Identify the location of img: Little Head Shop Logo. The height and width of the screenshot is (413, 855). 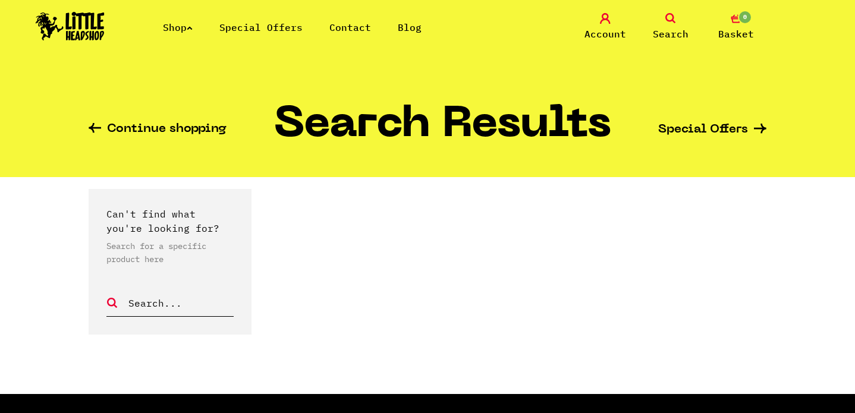
(70, 26).